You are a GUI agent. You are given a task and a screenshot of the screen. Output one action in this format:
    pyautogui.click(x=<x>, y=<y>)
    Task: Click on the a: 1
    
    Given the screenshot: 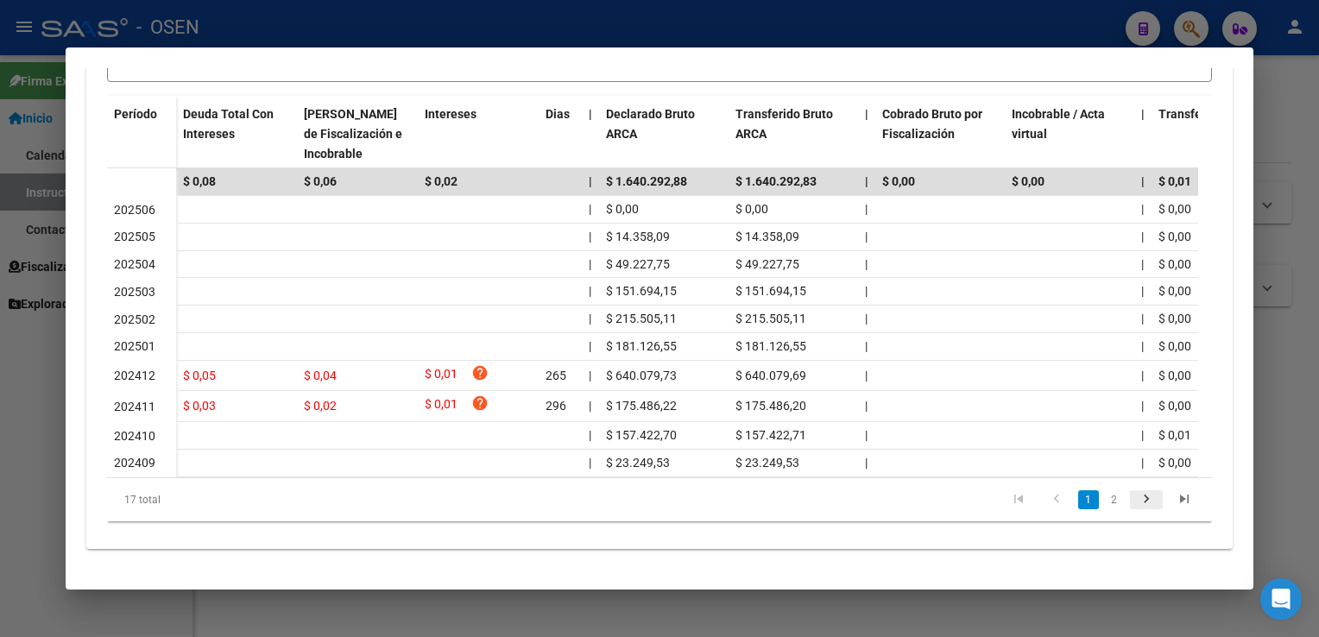 What is the action you would take?
    pyautogui.click(x=1089, y=500)
    